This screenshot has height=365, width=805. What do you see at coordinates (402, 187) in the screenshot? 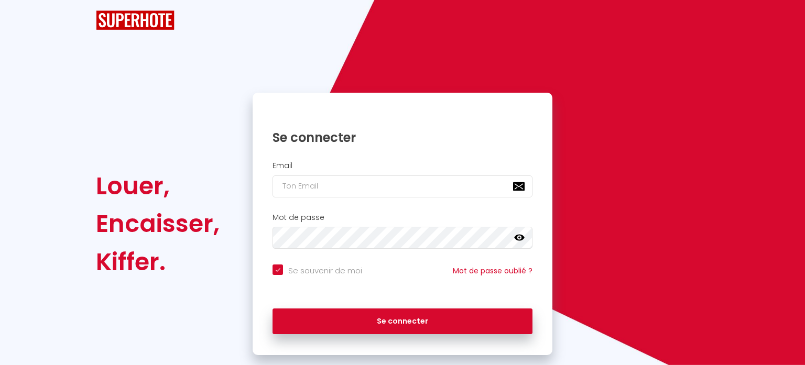
I see `input: Ton Email` at bounding box center [402, 187].